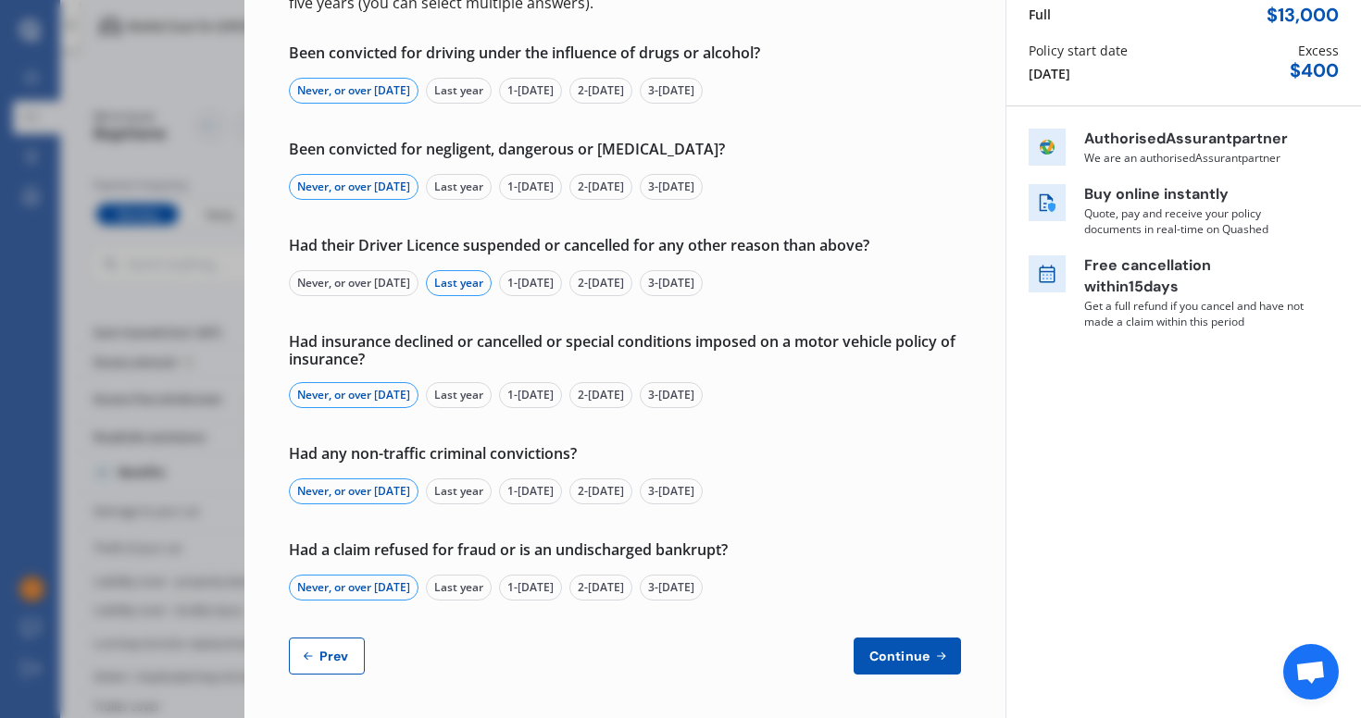 The image size is (1361, 718). I want to click on button: Continue, so click(907, 656).